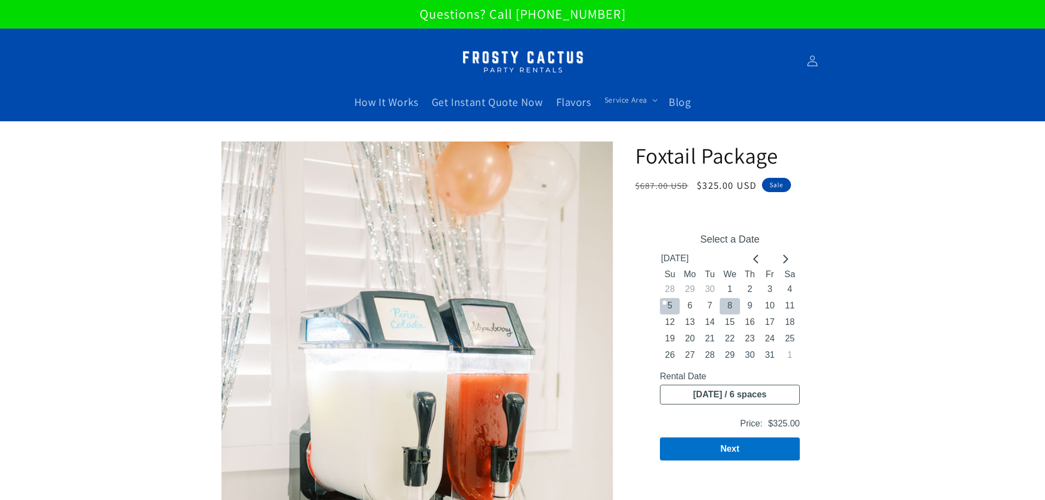 This screenshot has height=500, width=1045. Describe the element at coordinates (75, 97) in the screenshot. I see `button: 7` at that location.